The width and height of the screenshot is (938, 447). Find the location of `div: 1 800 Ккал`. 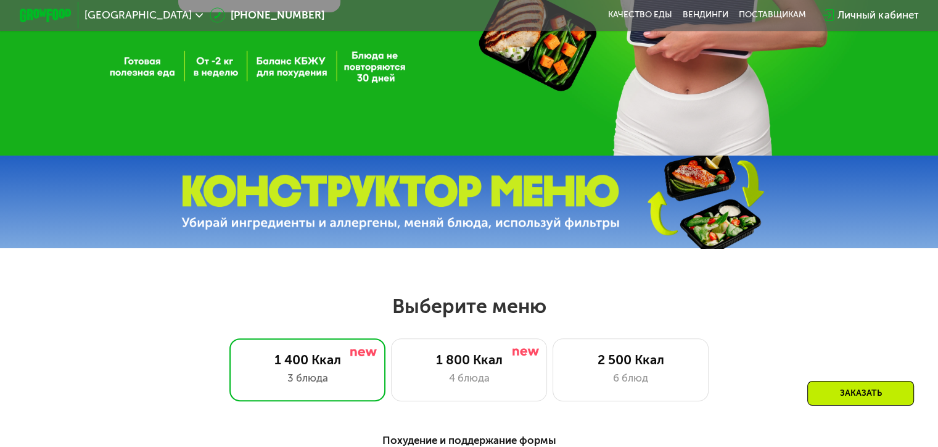

div: 1 800 Ккал is located at coordinates (469, 359).